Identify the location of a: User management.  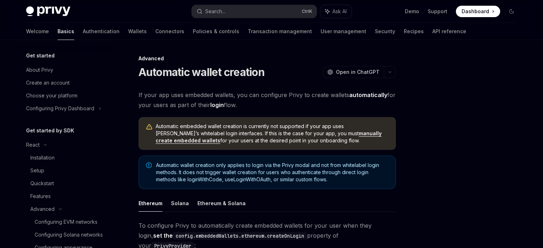
(343, 31).